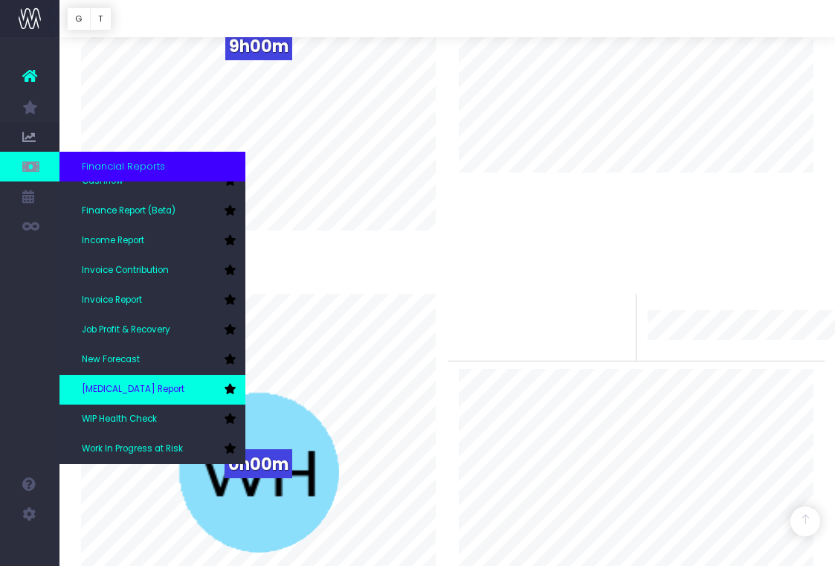  What do you see at coordinates (152, 211) in the screenshot?
I see `a: Finance Report (Beta)` at bounding box center [152, 211].